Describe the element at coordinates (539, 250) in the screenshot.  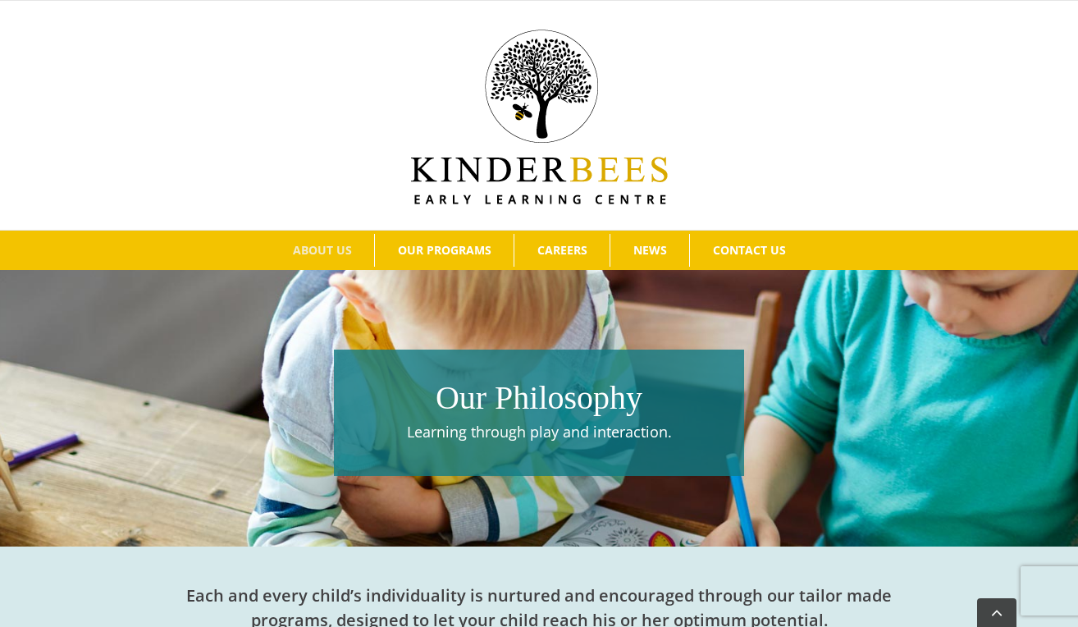
I see `nav: Main Menu` at that location.